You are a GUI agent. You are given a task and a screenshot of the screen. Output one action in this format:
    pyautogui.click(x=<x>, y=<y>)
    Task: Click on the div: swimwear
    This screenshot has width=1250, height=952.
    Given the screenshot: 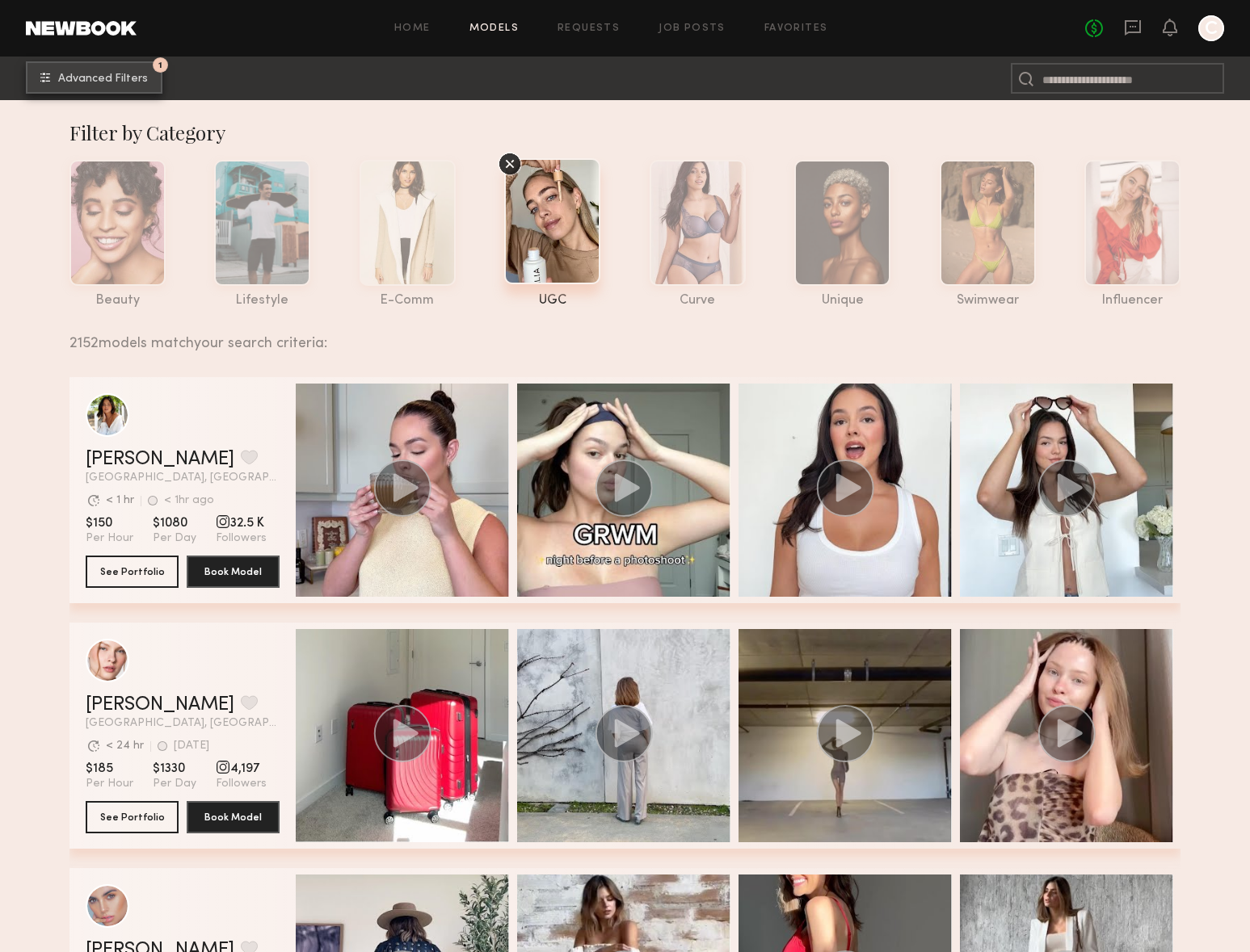 What is the action you would take?
    pyautogui.click(x=988, y=300)
    